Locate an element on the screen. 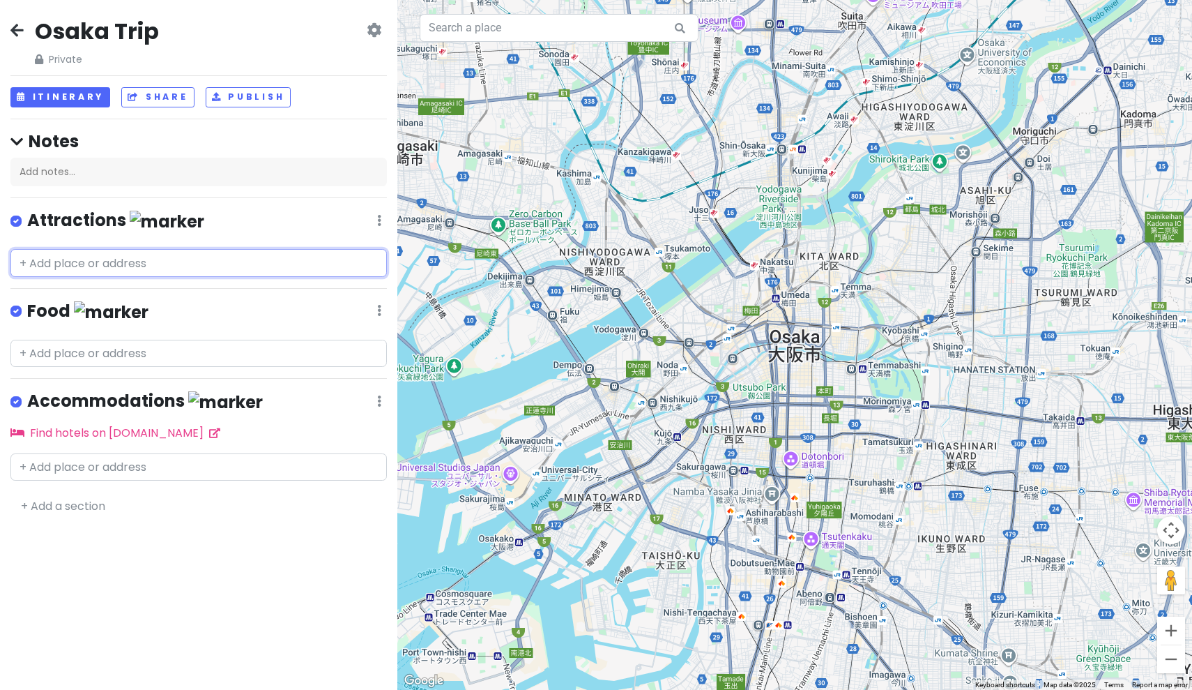 This screenshot has height=690, width=1192. span: Map data ©2025 is located at coordinates (1070, 684).